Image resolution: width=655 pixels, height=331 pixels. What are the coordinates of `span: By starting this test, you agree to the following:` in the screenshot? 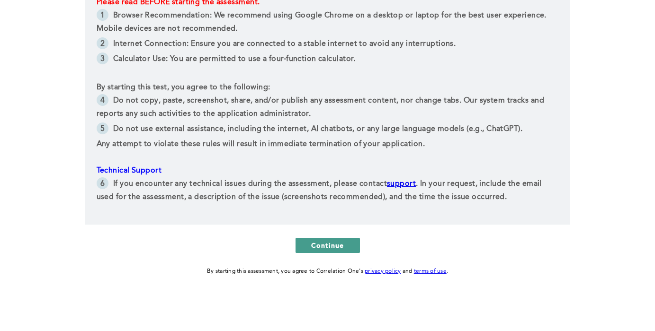 It's located at (183, 88).